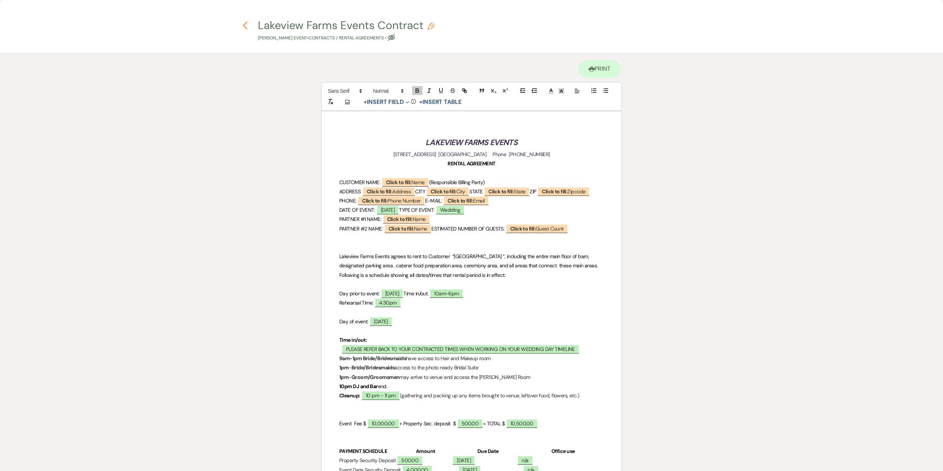 The width and height of the screenshot is (943, 471). Describe the element at coordinates (383, 386) in the screenshot. I see `span: end.` at that location.